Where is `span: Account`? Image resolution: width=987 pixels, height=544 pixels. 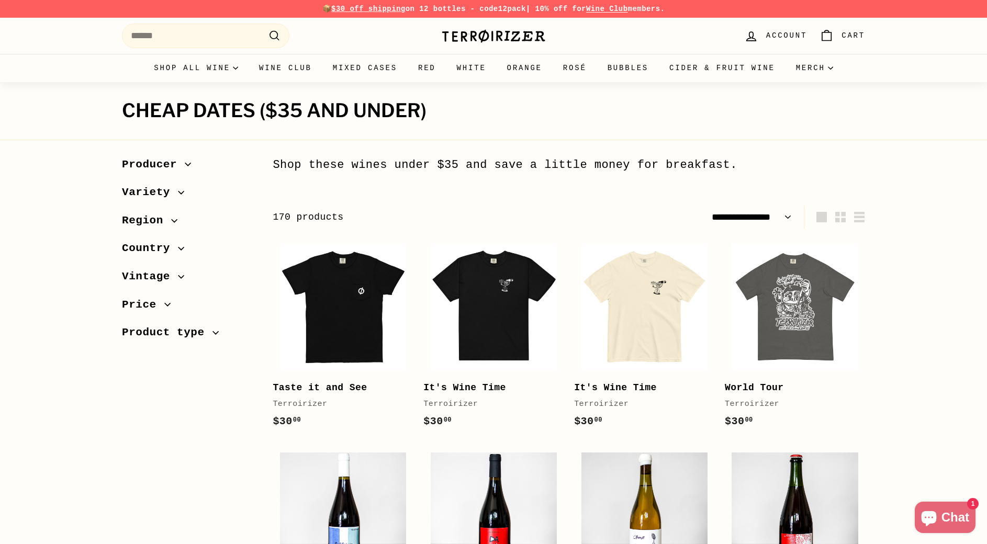
span: Account is located at coordinates (786, 36).